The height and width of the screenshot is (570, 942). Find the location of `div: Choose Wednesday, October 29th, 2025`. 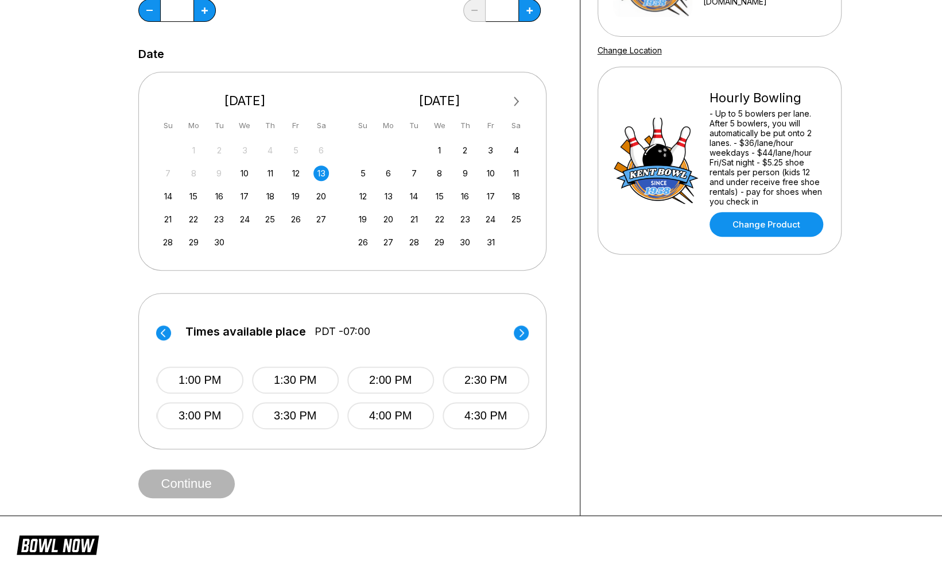

div: Choose Wednesday, October 29th, 2025 is located at coordinates (439, 242).